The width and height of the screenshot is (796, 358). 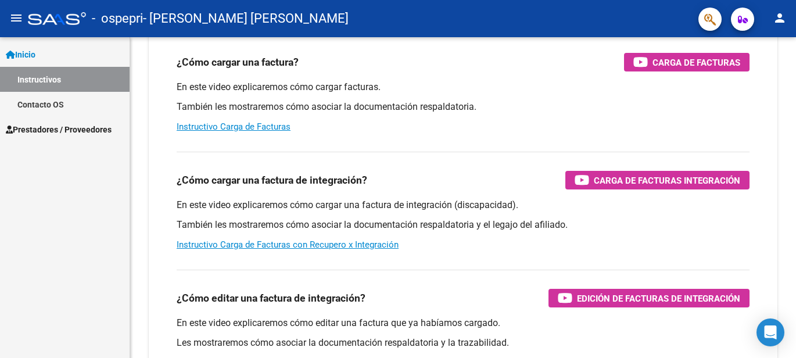 I want to click on button: Carga de Facturas Integración, so click(x=657, y=180).